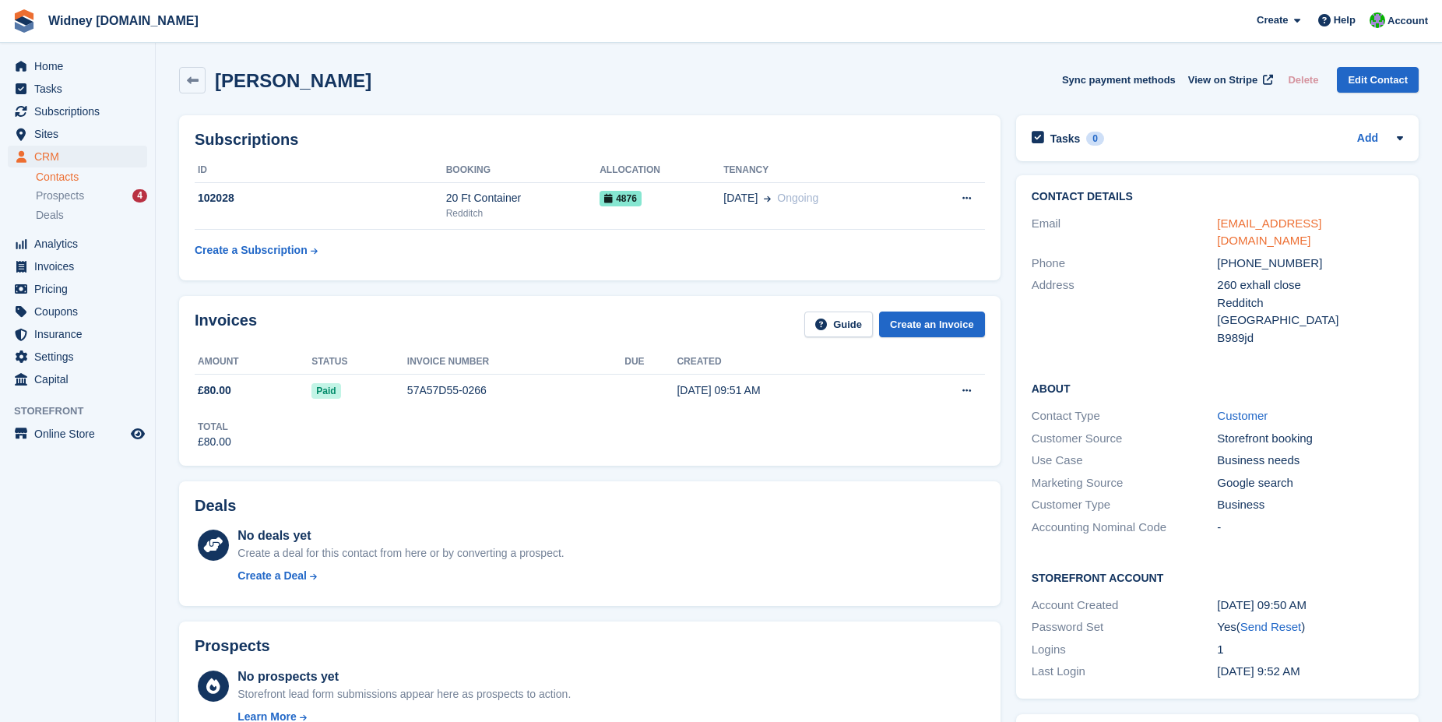  What do you see at coordinates (1344, 20) in the screenshot?
I see `span: Help` at bounding box center [1344, 20].